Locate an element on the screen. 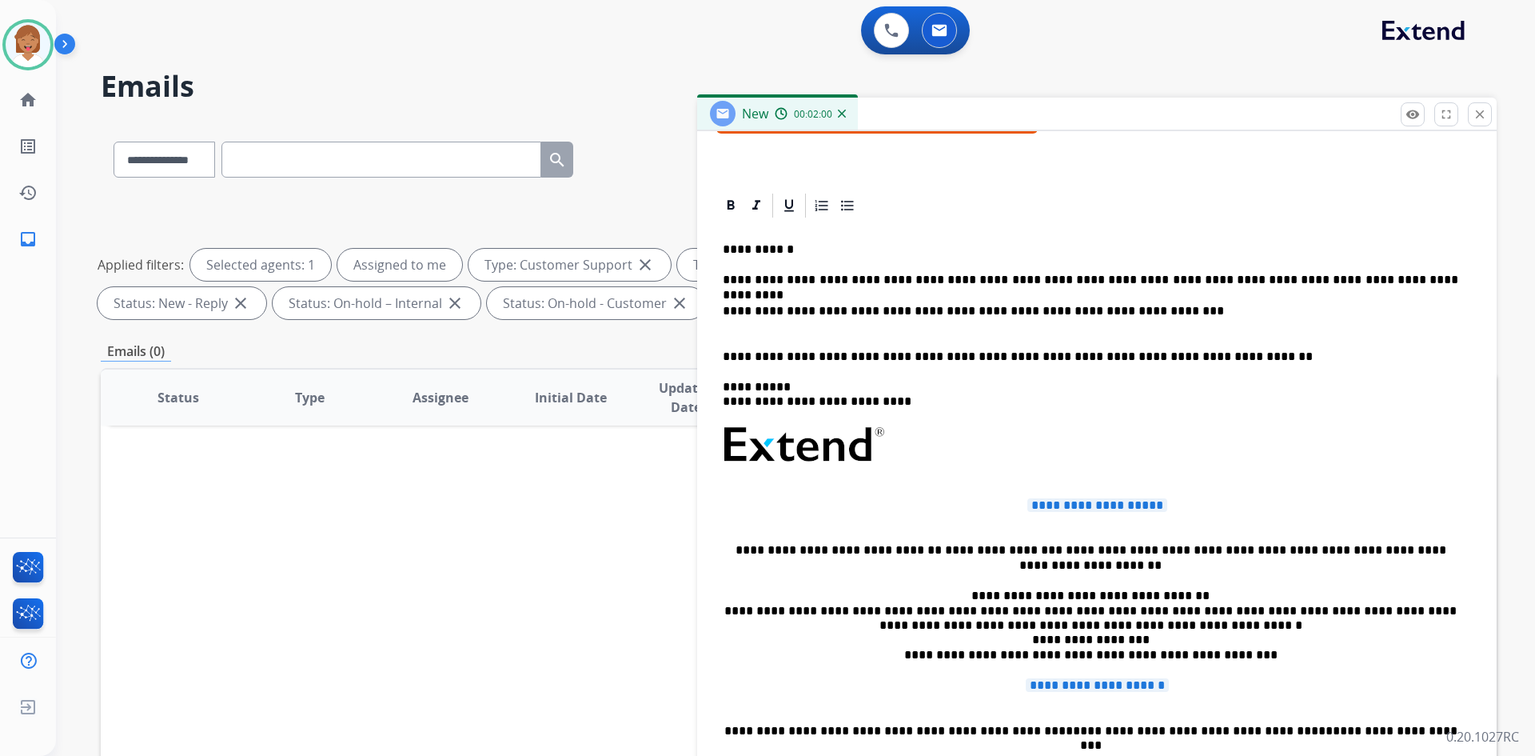  mat-icon: home is located at coordinates (28, 100).